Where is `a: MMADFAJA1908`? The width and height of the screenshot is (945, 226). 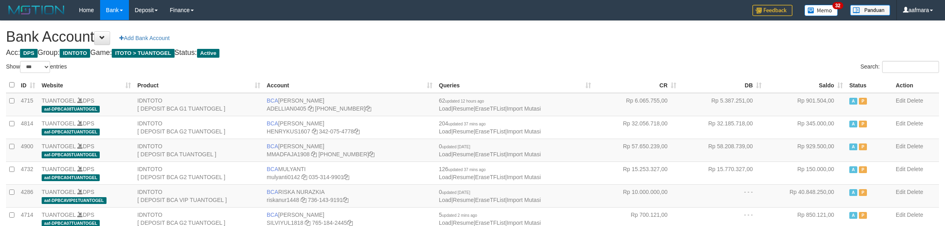 a: MMADFAJA1908 is located at coordinates (288, 154).